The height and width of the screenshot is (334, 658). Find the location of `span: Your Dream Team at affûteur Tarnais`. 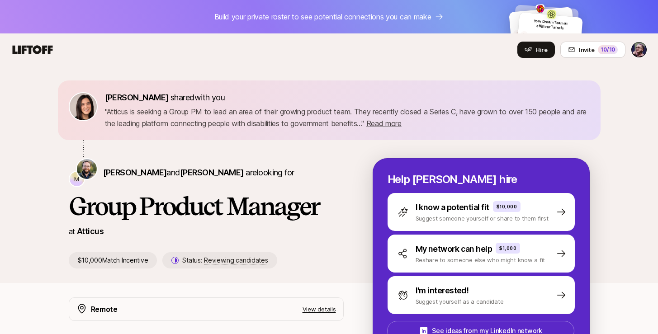

span: Your Dream Team at affûteur Tarnais is located at coordinates (551, 24).